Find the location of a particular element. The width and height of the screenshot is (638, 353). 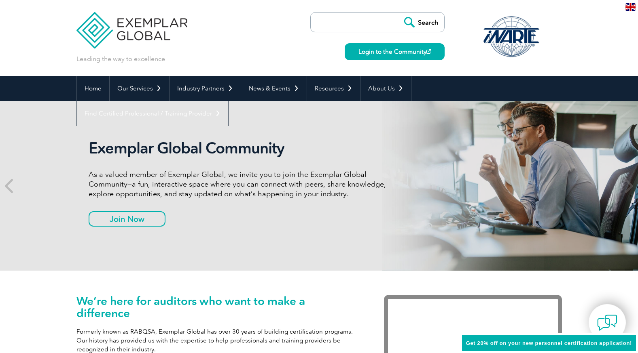

p: As a valued member of Exemplar Global, we invite you to join the Exemplar Global Community—a fun,... is located at coordinates (240, 184).